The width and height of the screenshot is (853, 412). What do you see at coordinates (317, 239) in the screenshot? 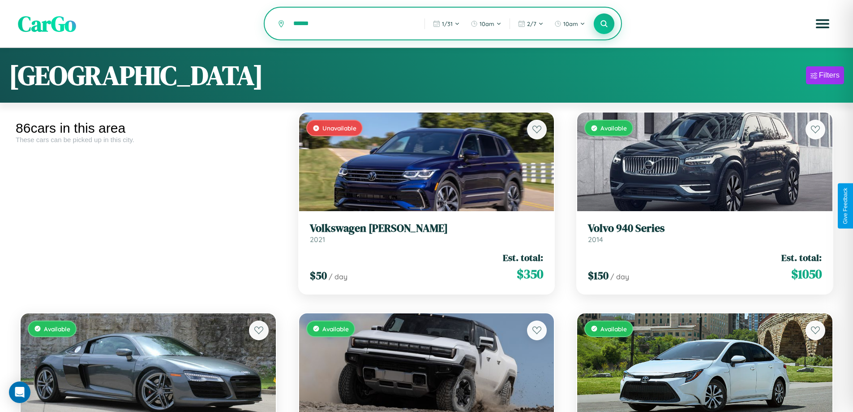
I see `span: 2021` at bounding box center [317, 239].